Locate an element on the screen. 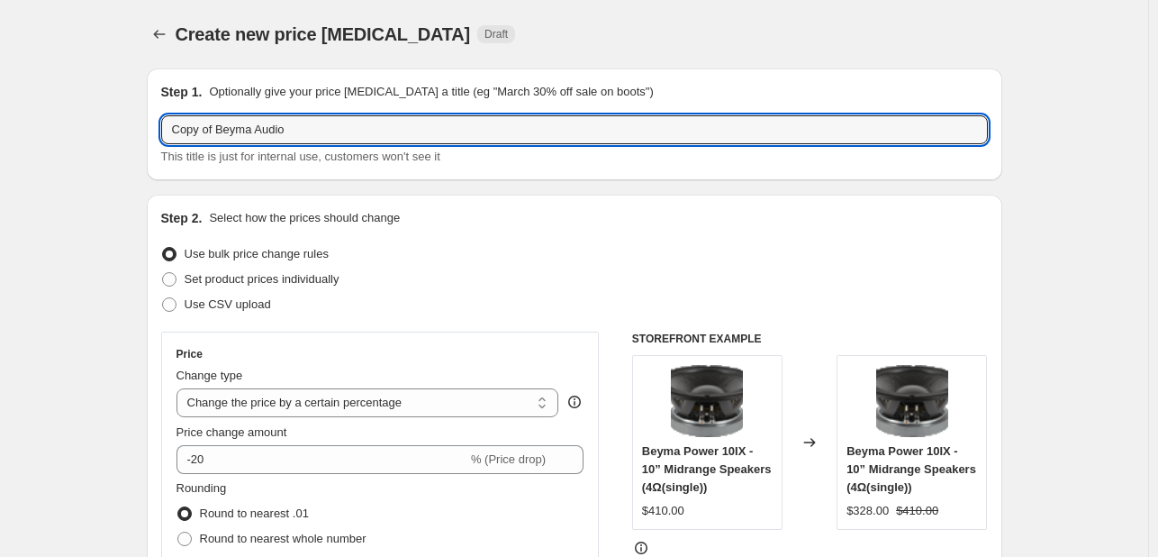 The height and width of the screenshot is (557, 1158). h2: Step 2. is located at coordinates (182, 218).